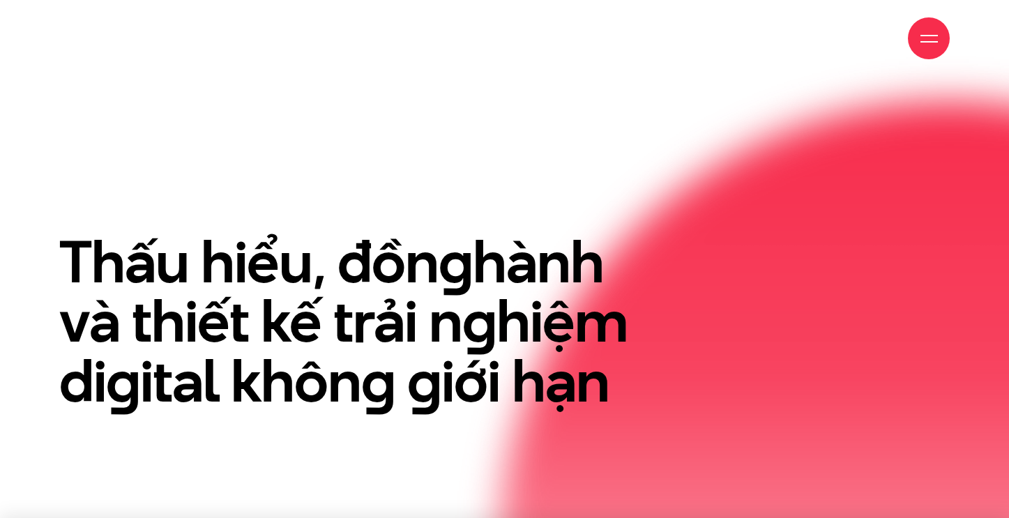  What do you see at coordinates (352, 321) in the screenshot?
I see `h1: Thấu hiểu, đồn hành và thiết kế trải n hiệm di ital khôn iới hạn` at bounding box center [352, 321].